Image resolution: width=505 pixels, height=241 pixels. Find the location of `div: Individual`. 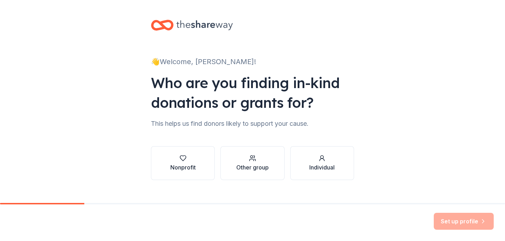

div: Individual is located at coordinates (322, 167).